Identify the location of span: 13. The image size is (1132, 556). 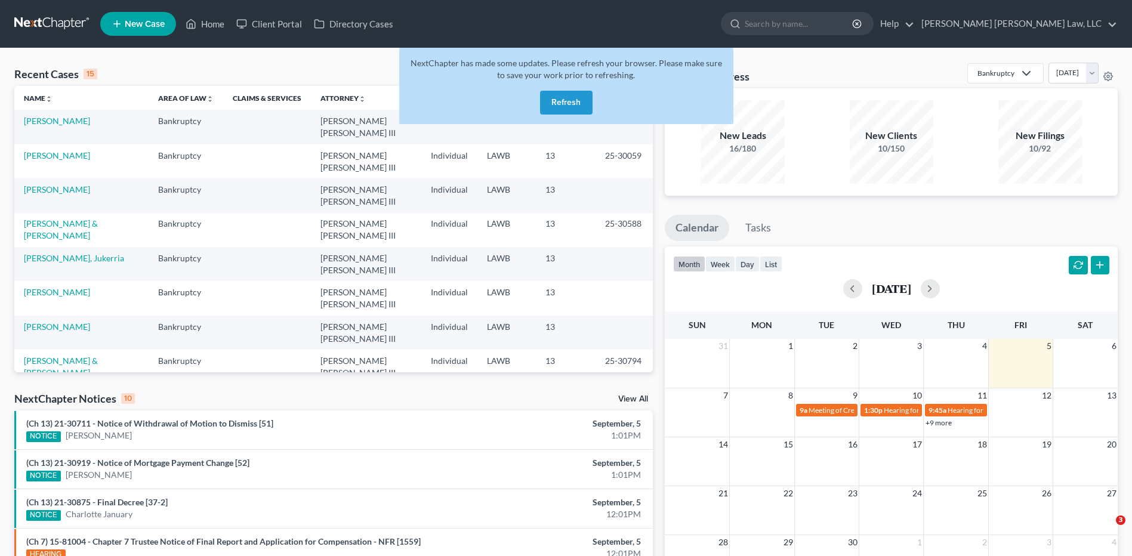
(1112, 396).